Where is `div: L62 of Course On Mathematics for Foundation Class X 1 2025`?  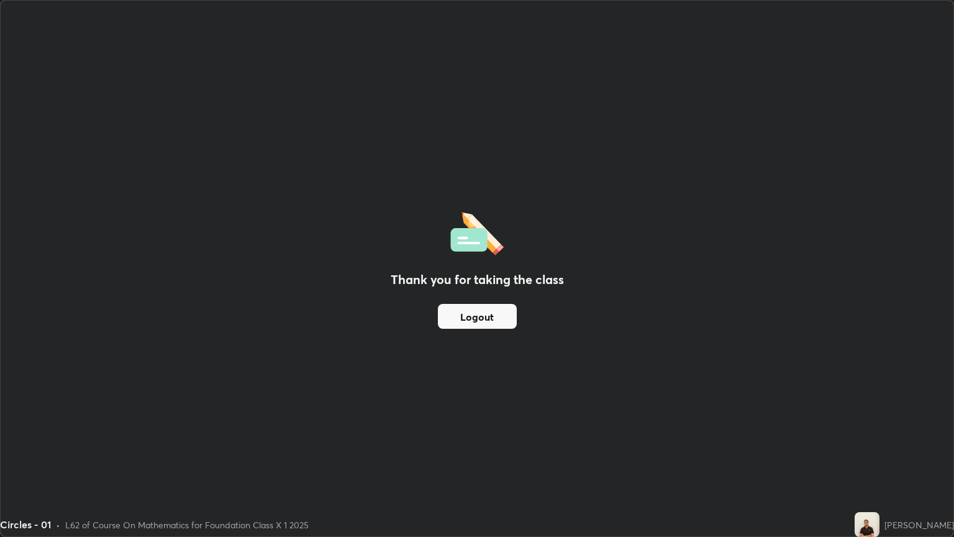 div: L62 of Course On Mathematics for Foundation Class X 1 2025 is located at coordinates (187, 524).